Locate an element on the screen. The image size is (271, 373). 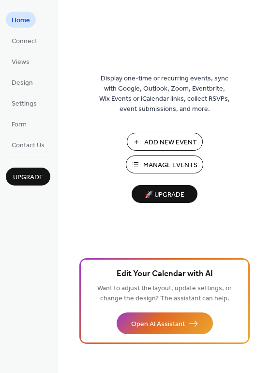
span: Connect is located at coordinates (24, 41).